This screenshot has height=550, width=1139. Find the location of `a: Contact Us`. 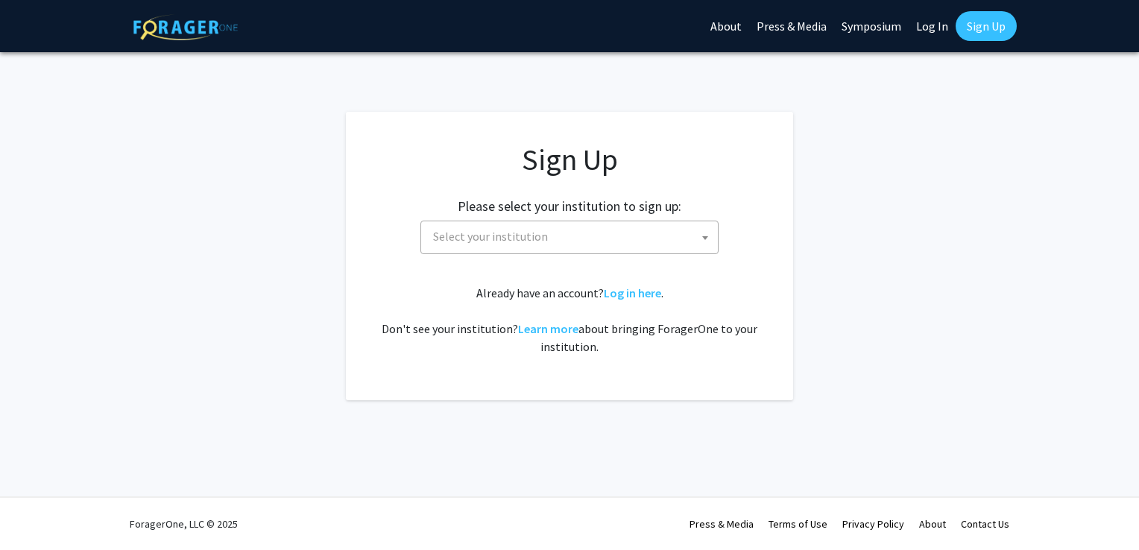

a: Contact Us is located at coordinates (984, 524).